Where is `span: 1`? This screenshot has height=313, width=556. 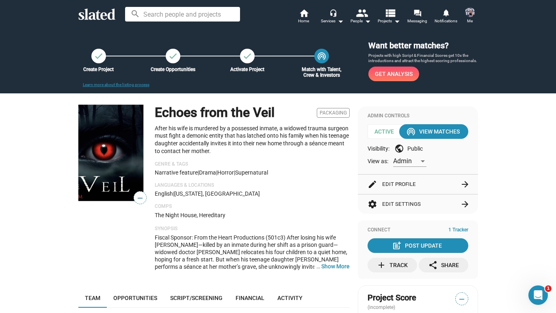 span: 1 is located at coordinates (548, 289).